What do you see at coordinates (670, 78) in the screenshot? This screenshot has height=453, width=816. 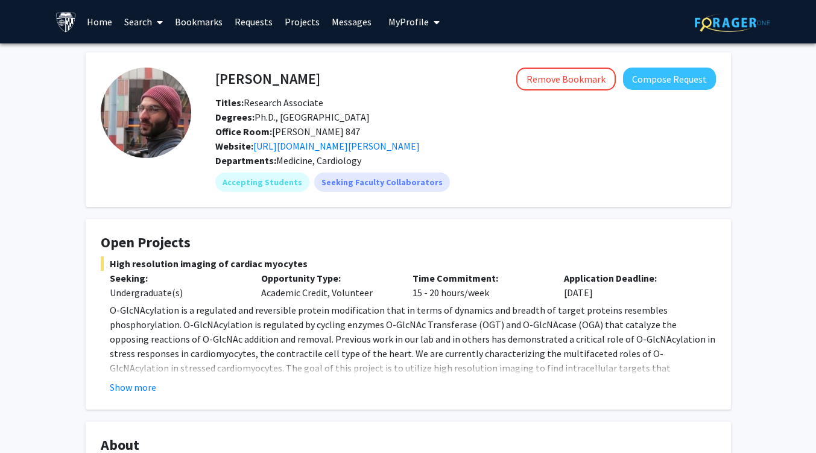 I see `button: Compose Request to Kyriakos Papanicolaou` at bounding box center [670, 78].